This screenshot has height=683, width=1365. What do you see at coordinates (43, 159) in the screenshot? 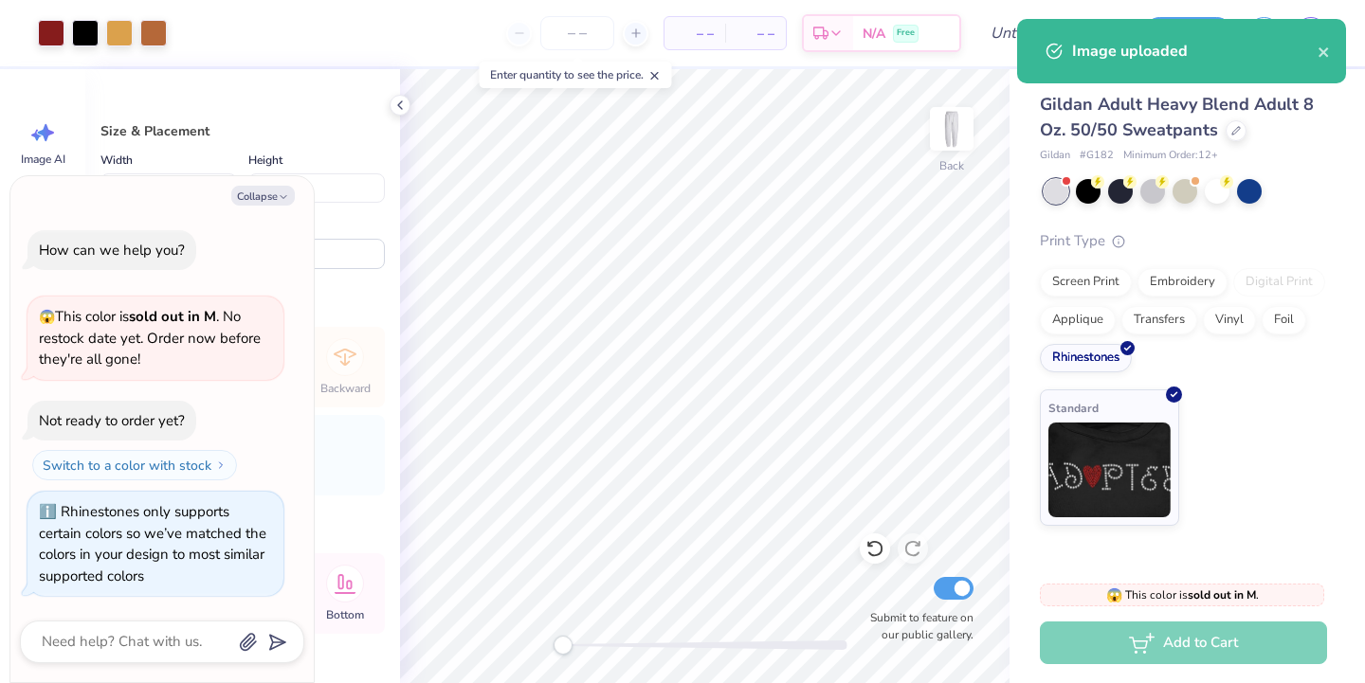
I see `span: Image AI` at bounding box center [43, 159].